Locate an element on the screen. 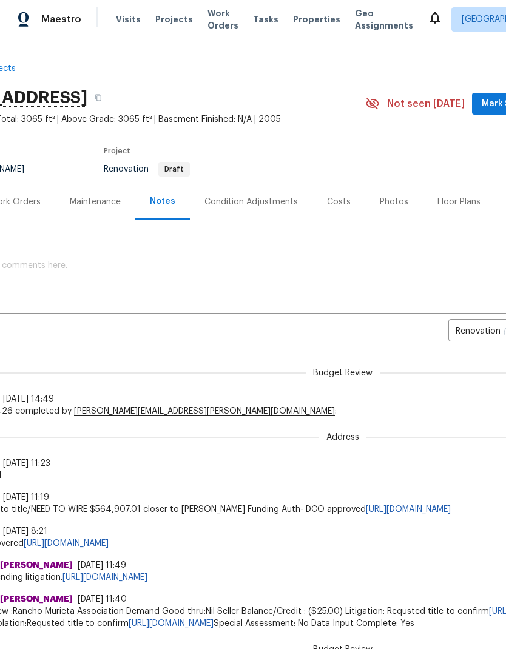  div: Notes is located at coordinates (163, 201).